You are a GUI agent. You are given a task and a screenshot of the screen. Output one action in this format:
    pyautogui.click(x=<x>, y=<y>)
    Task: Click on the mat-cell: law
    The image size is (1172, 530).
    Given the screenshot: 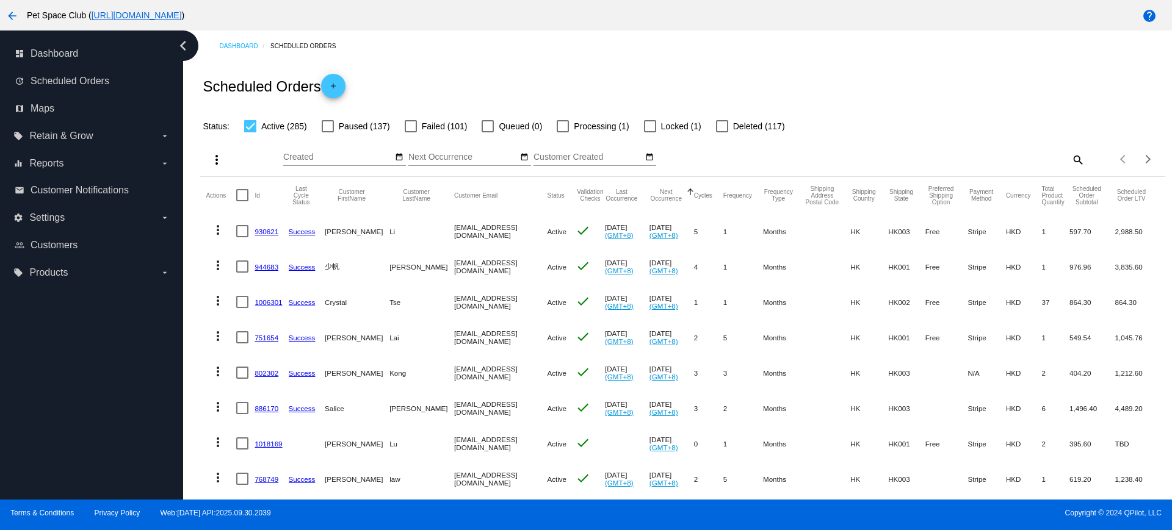 What is the action you would take?
    pyautogui.click(x=422, y=479)
    